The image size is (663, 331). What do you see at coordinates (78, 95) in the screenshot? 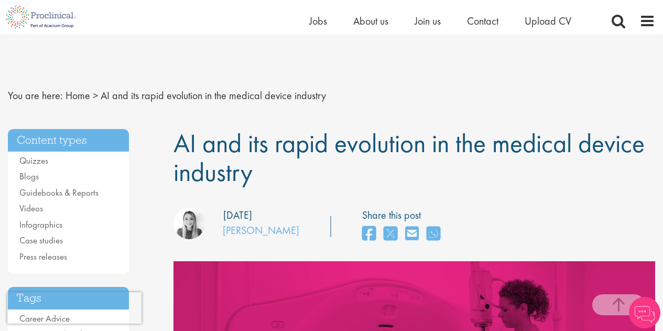
I see `a: breadcrumb link` at bounding box center [78, 95].